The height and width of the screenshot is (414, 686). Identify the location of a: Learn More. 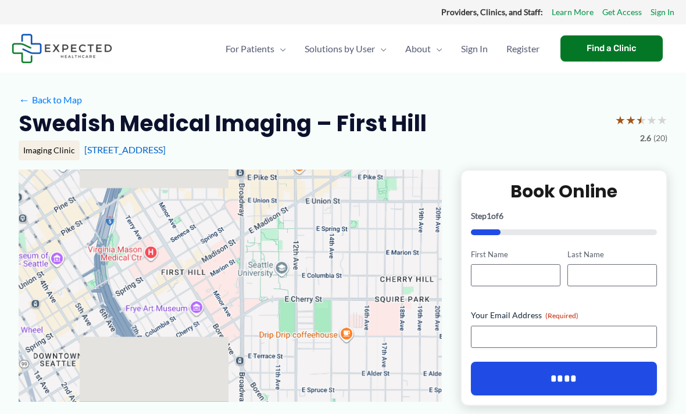
(573, 12).